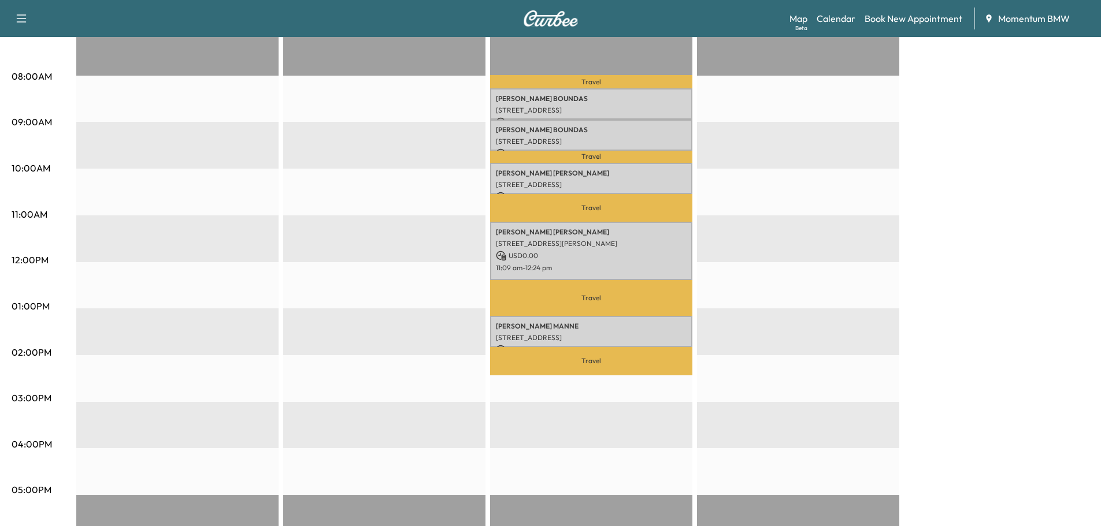 This screenshot has height=526, width=1101. Describe the element at coordinates (32, 76) in the screenshot. I see `p: 08:00AM` at that location.